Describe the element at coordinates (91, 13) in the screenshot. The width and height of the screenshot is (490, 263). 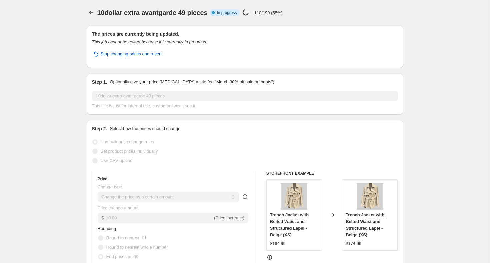
I see `button: Price change jobs` at that location.